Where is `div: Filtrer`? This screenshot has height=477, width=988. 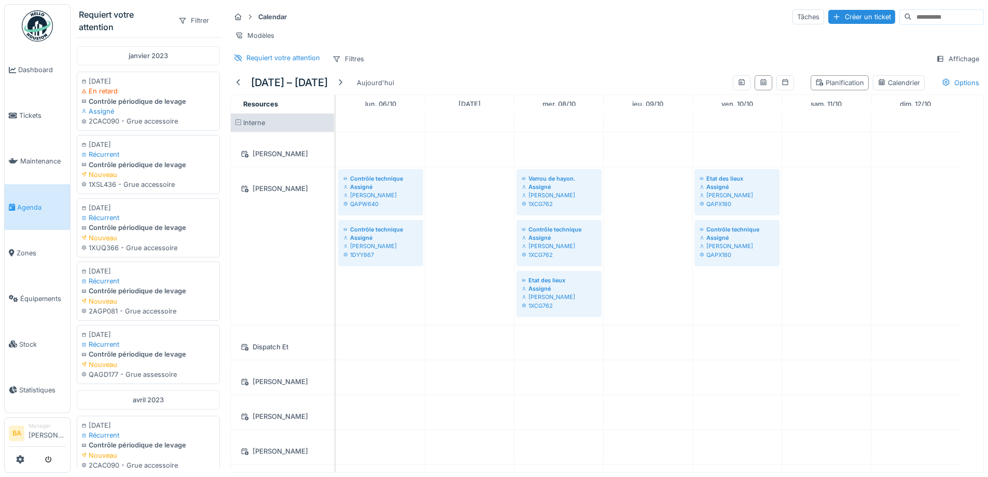
div: Filtrer is located at coordinates (193, 20).